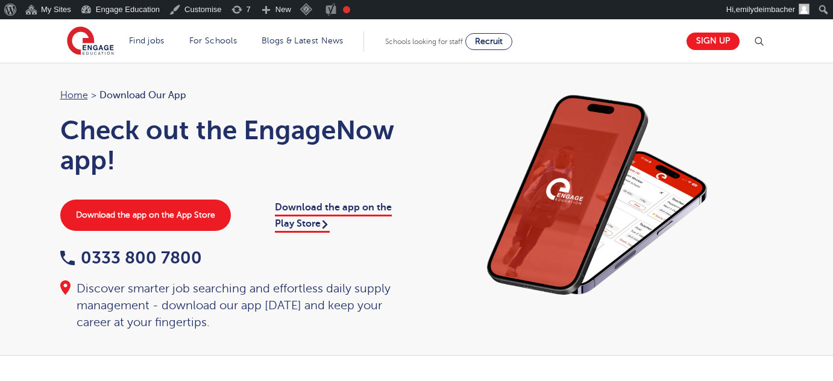 Image resolution: width=833 pixels, height=381 pixels. What do you see at coordinates (233, 145) in the screenshot?
I see `h1: Check out the EngageNow app!` at bounding box center [233, 145].